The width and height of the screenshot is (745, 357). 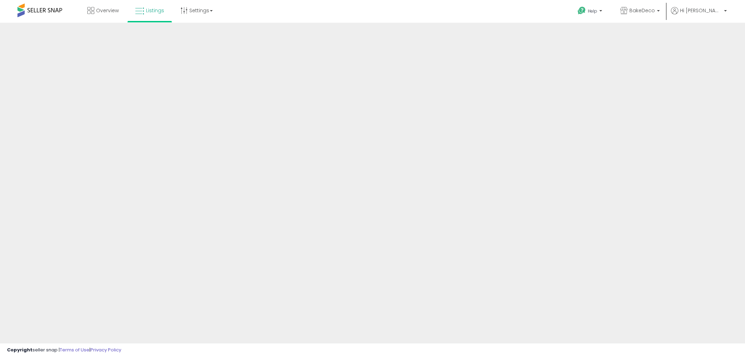 What do you see at coordinates (581, 10) in the screenshot?
I see `i: Get Help` at bounding box center [581, 10].